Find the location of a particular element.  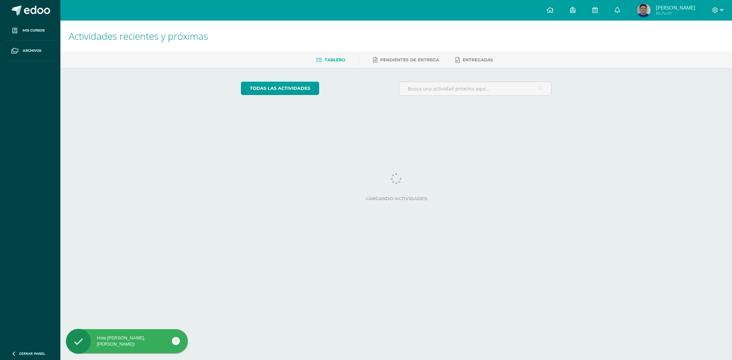

span: Cerrar panel is located at coordinates (32, 354).